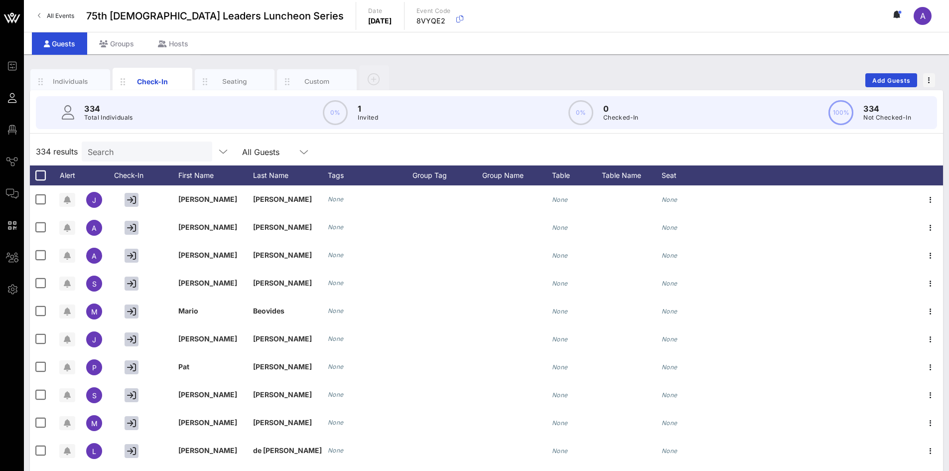  Describe the element at coordinates (60, 15) in the screenshot. I see `span: All Events` at that location.